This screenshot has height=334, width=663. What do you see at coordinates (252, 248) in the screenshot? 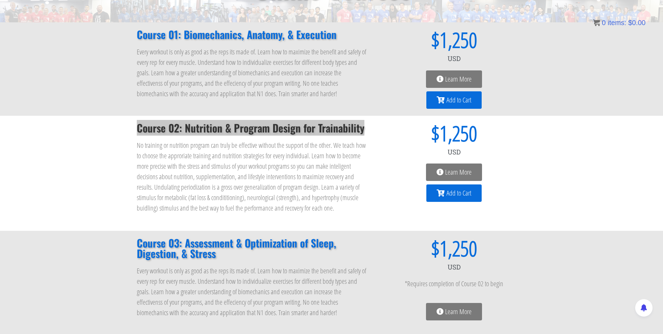
I see `h2: Course 03: Assessment & Optimization of Sleep, Digestion, & Stress` at bounding box center [252, 248].